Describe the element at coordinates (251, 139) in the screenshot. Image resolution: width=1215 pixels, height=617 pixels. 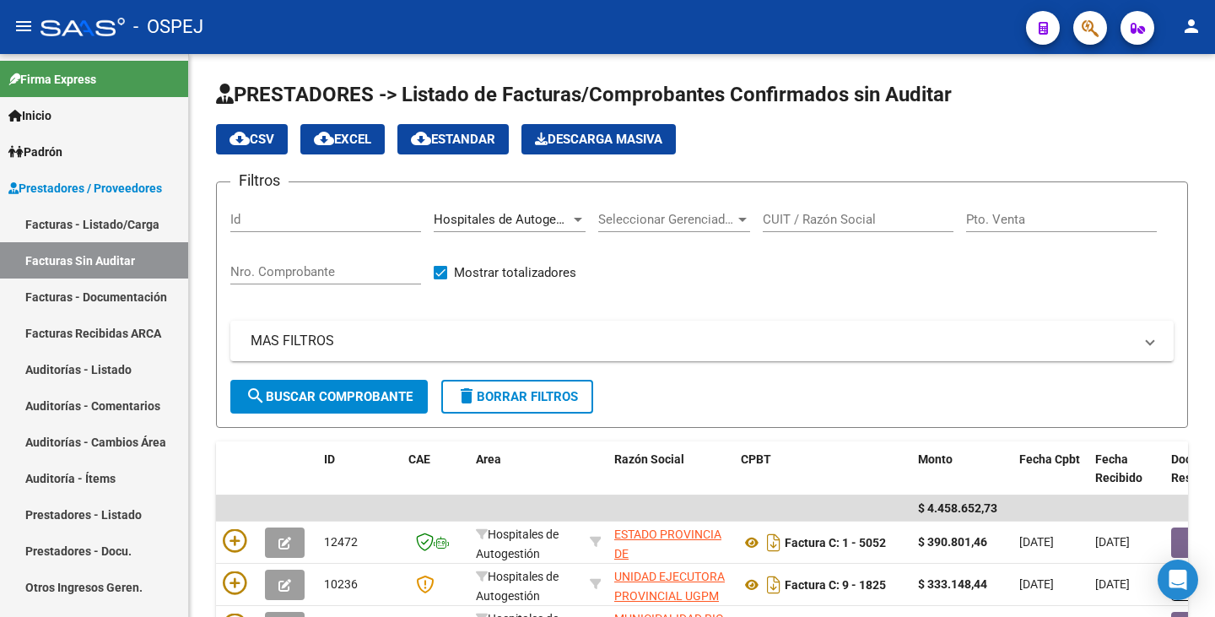
I see `span: CSV` at that location.